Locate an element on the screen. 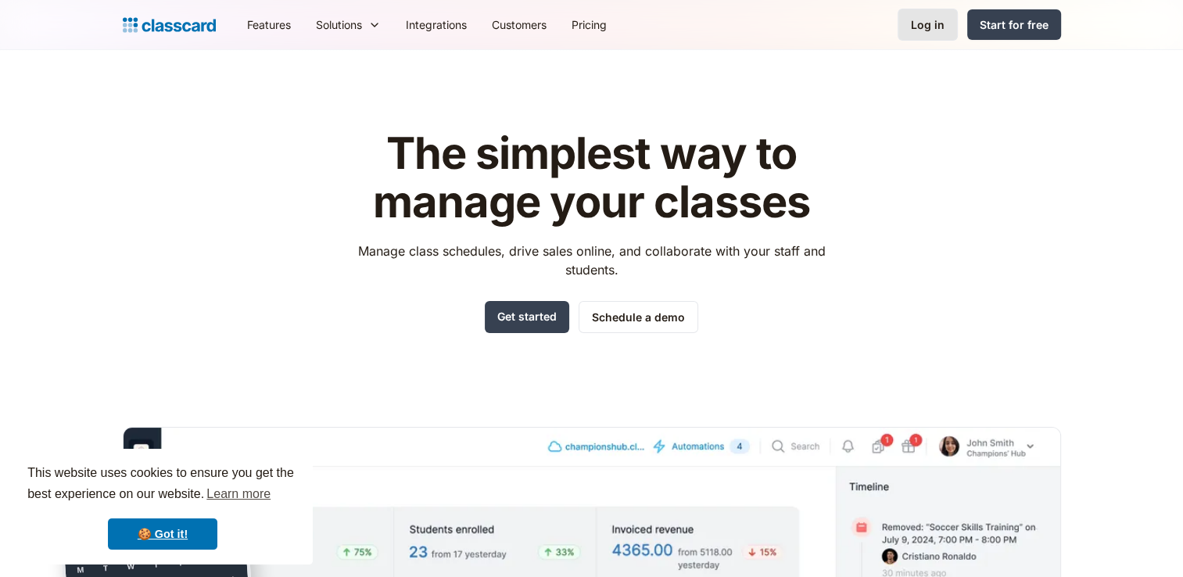 The width and height of the screenshot is (1183, 577). a: Features is located at coordinates (269, 24).